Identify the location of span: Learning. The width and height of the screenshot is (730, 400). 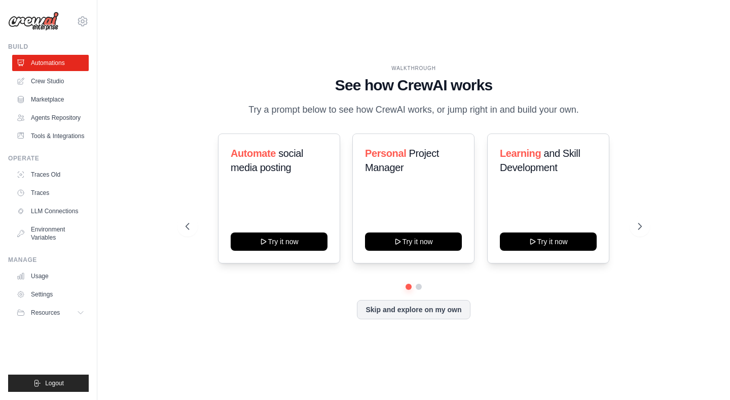
(520, 153).